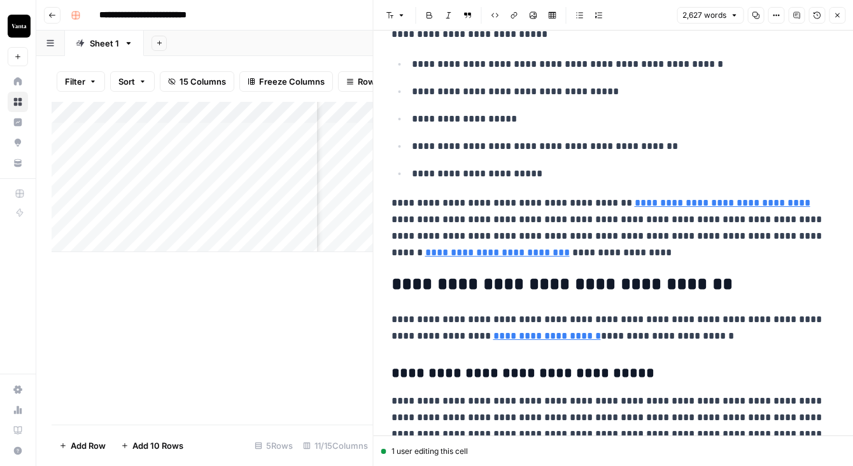 Image resolution: width=853 pixels, height=466 pixels. Describe the element at coordinates (18, 163) in the screenshot. I see `a: Your Data` at that location.